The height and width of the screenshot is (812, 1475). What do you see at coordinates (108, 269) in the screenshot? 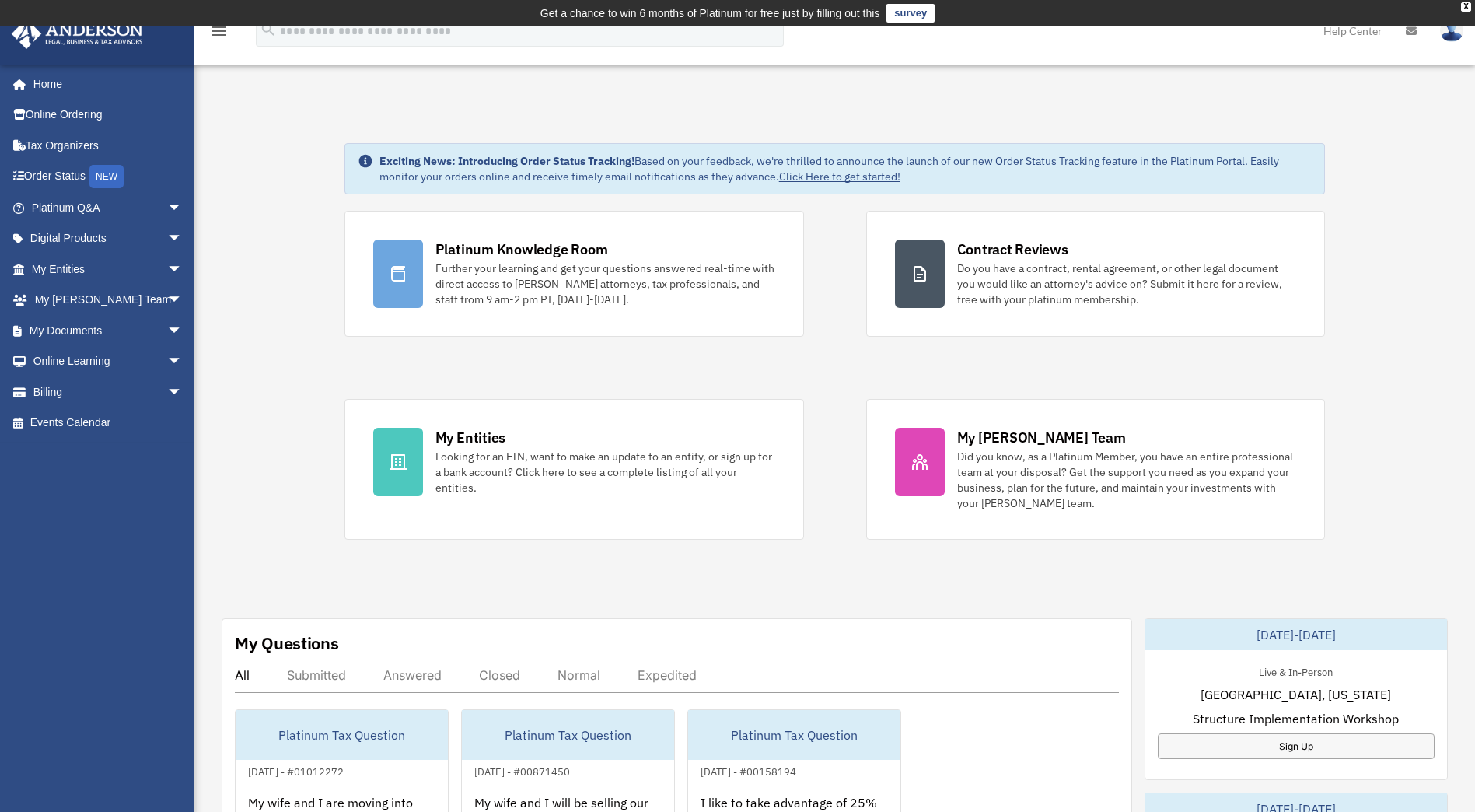
I see `a: My Entitiesarrow_drop_down` at bounding box center [108, 269].